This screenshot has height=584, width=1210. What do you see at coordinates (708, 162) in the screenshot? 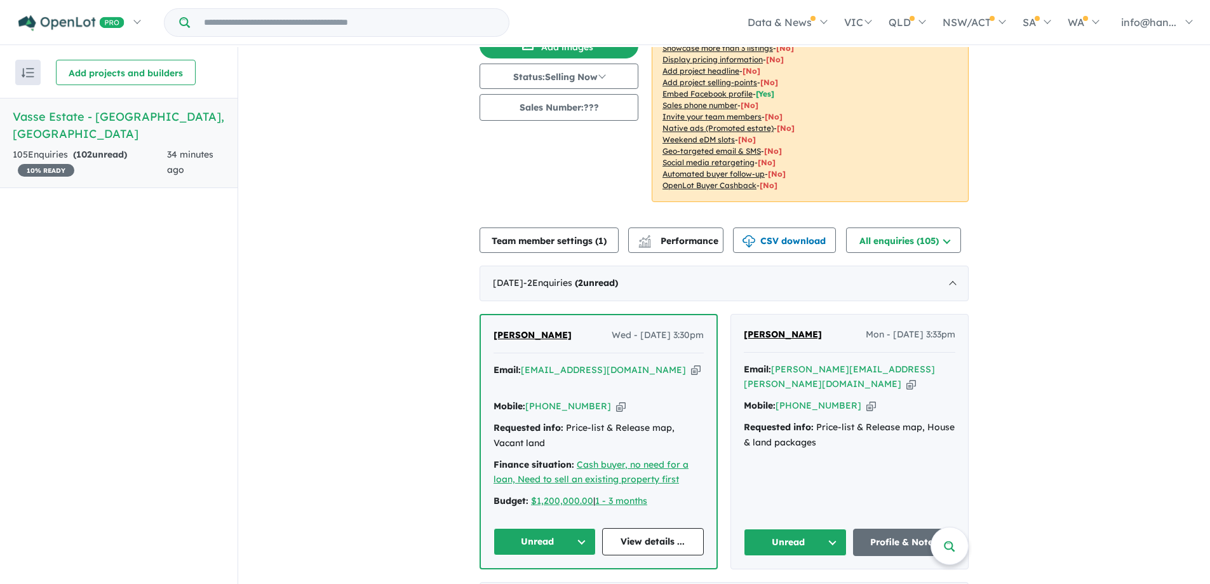
I see `u: Social media retargeting` at bounding box center [708, 162].